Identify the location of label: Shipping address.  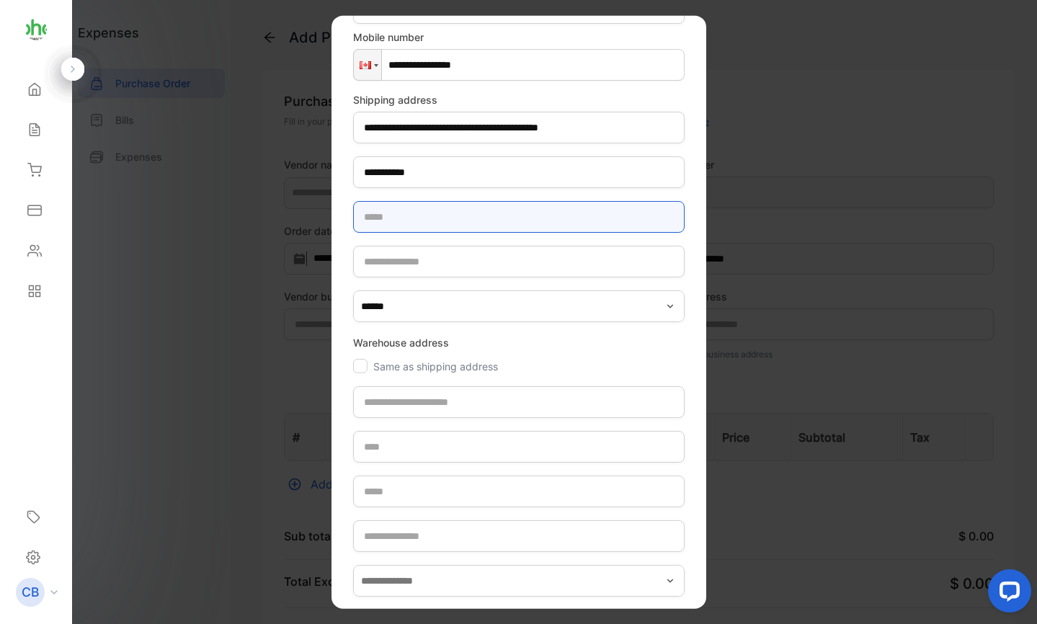
(519, 99).